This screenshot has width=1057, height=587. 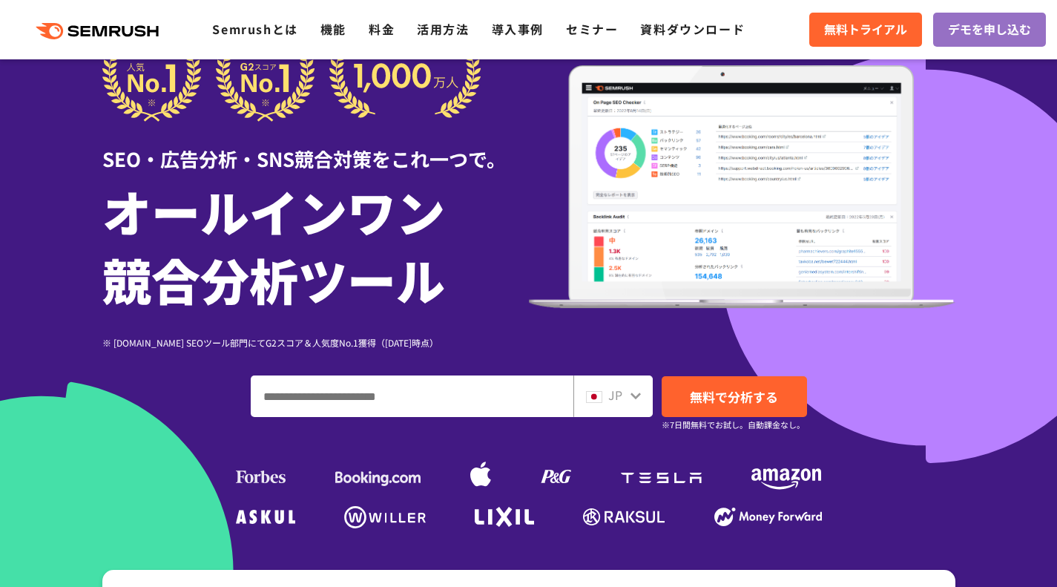 I want to click on a: 機能, so click(x=333, y=29).